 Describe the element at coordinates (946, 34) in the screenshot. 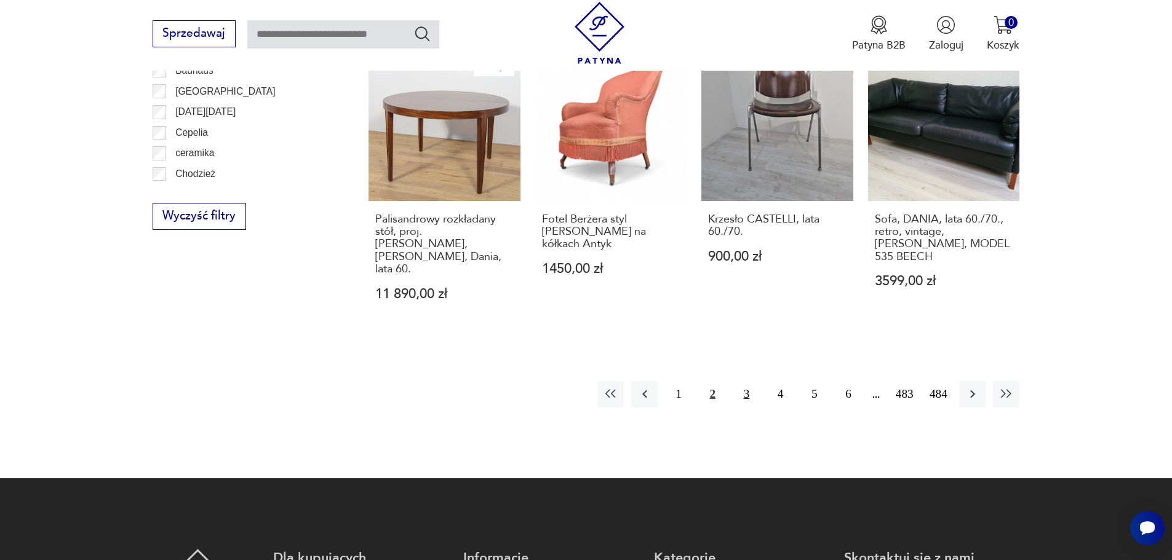

I see `button: Zaloguj` at that location.